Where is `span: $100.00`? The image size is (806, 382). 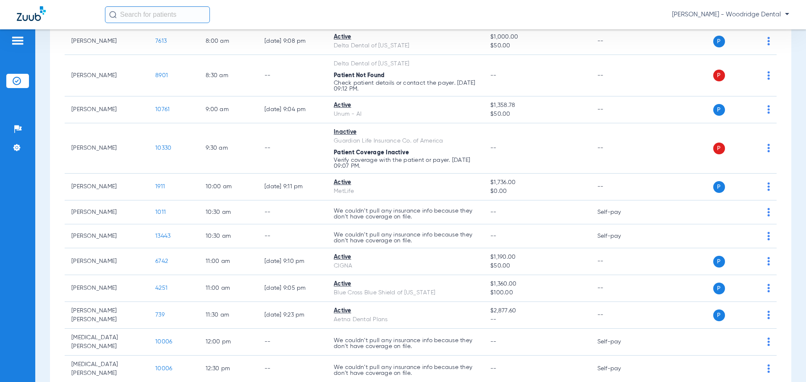
span: $100.00 is located at coordinates (537, 293).